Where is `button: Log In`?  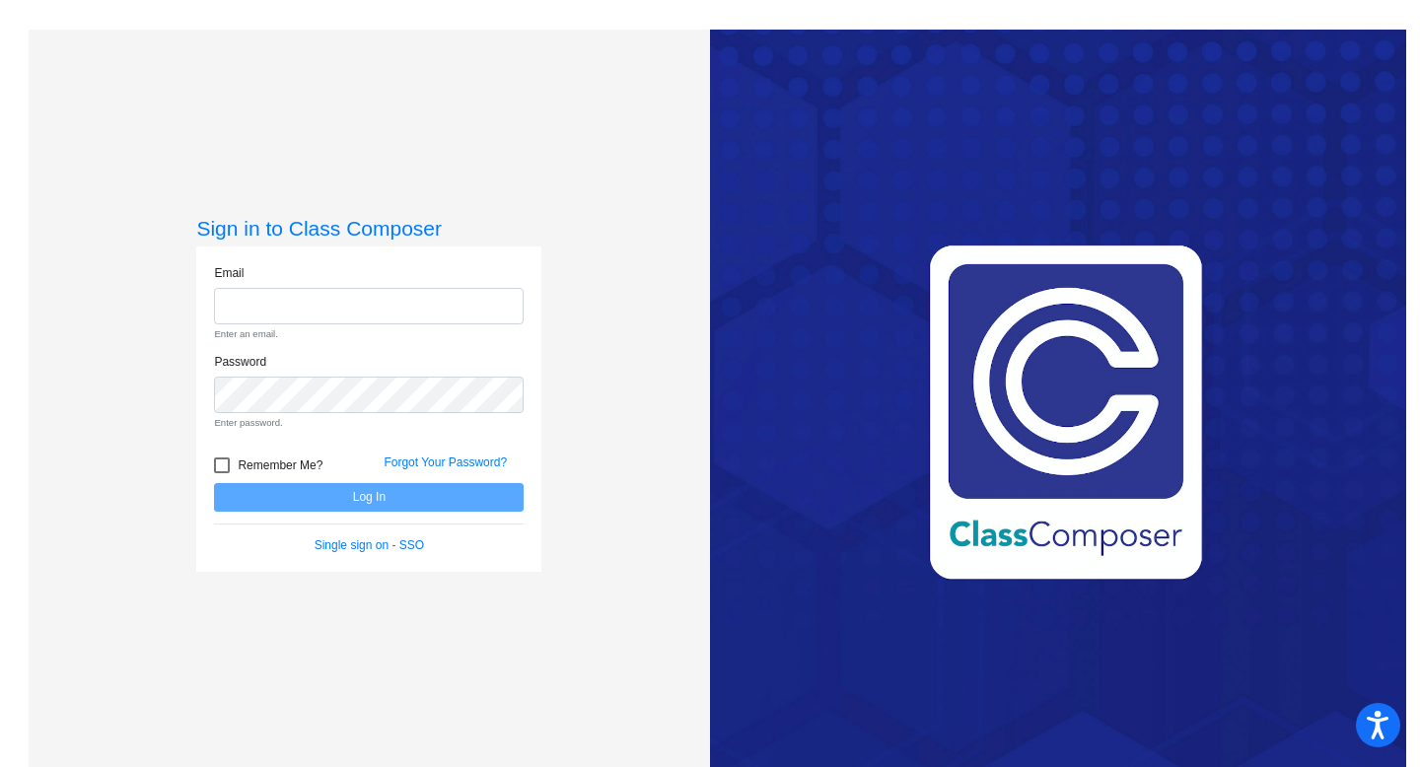
button: Log In is located at coordinates (369, 497).